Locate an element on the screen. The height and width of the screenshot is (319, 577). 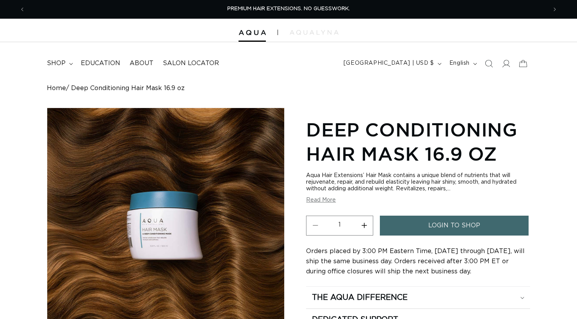
span: Deep Conditioning Hair Mask 16.9 oz is located at coordinates (128, 88).